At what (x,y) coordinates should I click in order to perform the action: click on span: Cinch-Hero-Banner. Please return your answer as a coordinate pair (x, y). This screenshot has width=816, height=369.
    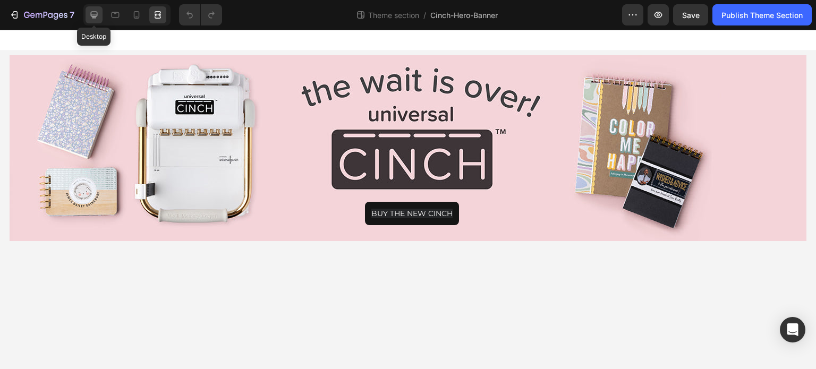
    Looking at the image, I should click on (464, 15).